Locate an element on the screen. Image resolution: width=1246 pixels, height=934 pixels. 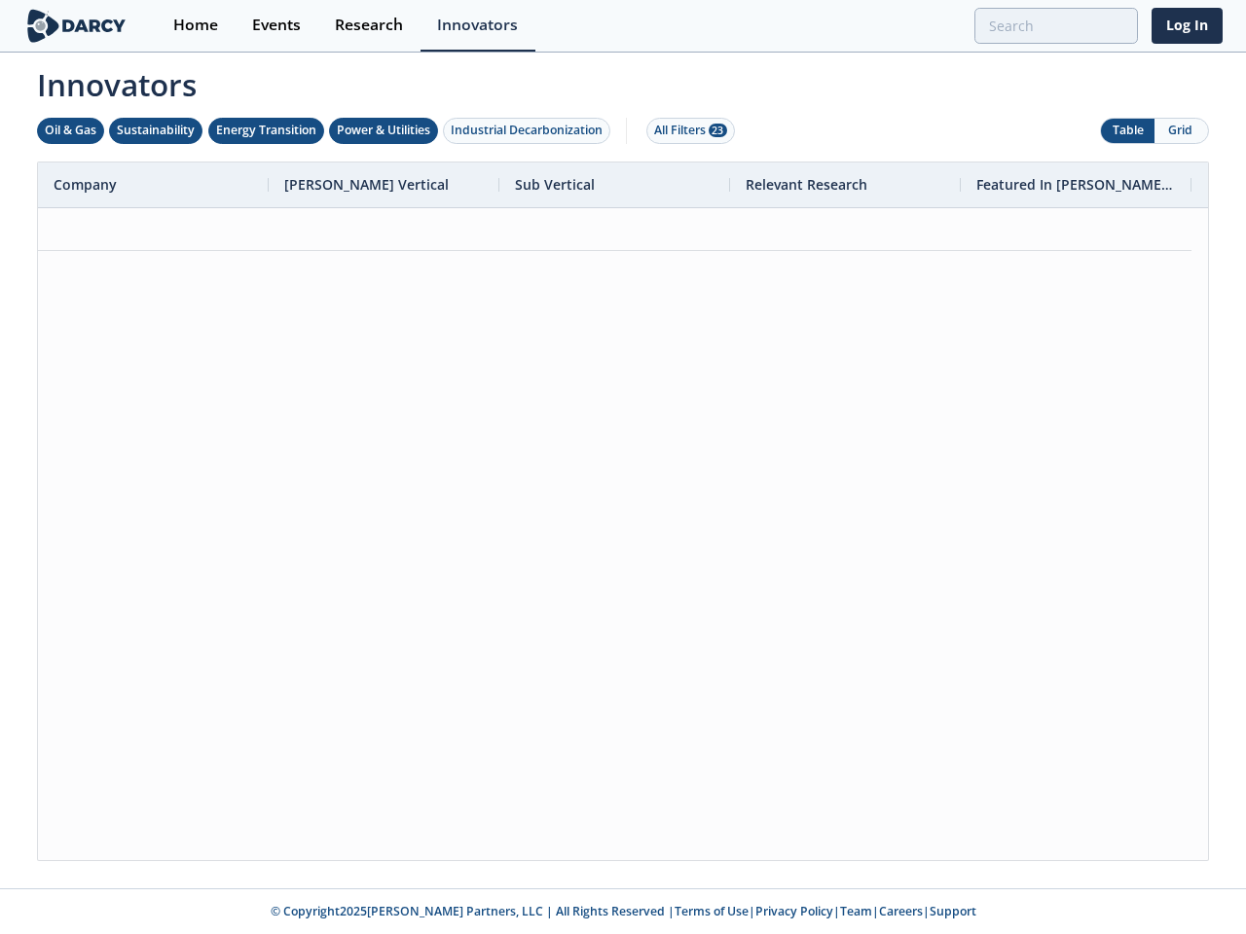
div: Sustainability is located at coordinates (156, 130).